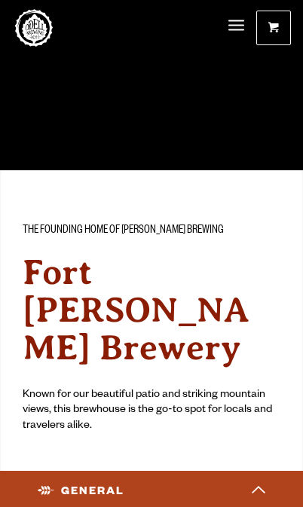  What do you see at coordinates (81, 492) in the screenshot?
I see `span: General` at bounding box center [81, 492].